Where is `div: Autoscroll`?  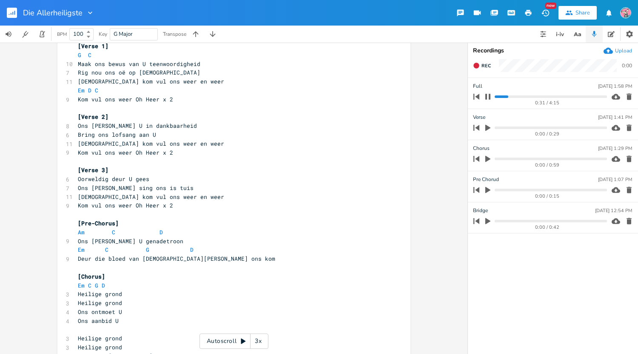 div: Autoscroll is located at coordinates (234, 341).